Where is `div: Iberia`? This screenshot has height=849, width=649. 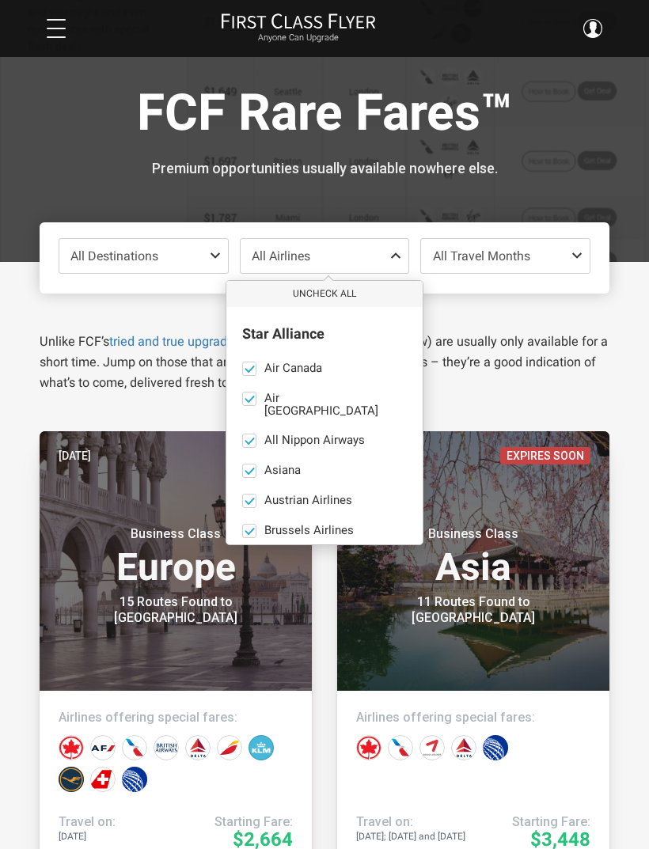 div: Iberia is located at coordinates (229, 748).